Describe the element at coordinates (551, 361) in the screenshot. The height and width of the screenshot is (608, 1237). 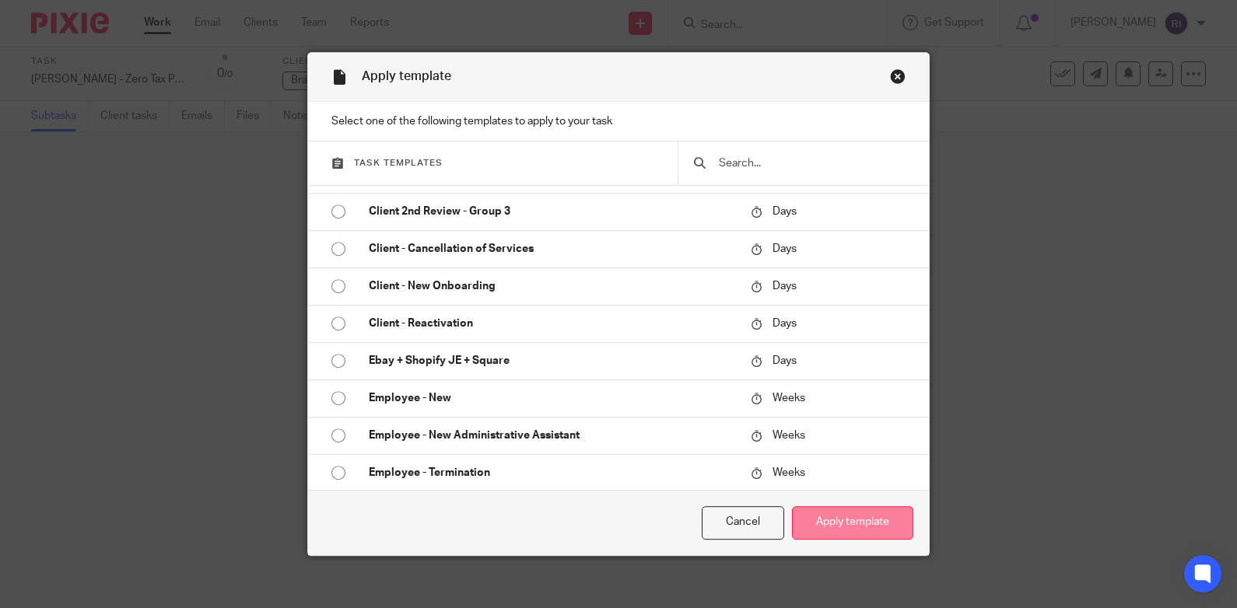
I see `p: Ebay + Shopify JE + Square` at that location.